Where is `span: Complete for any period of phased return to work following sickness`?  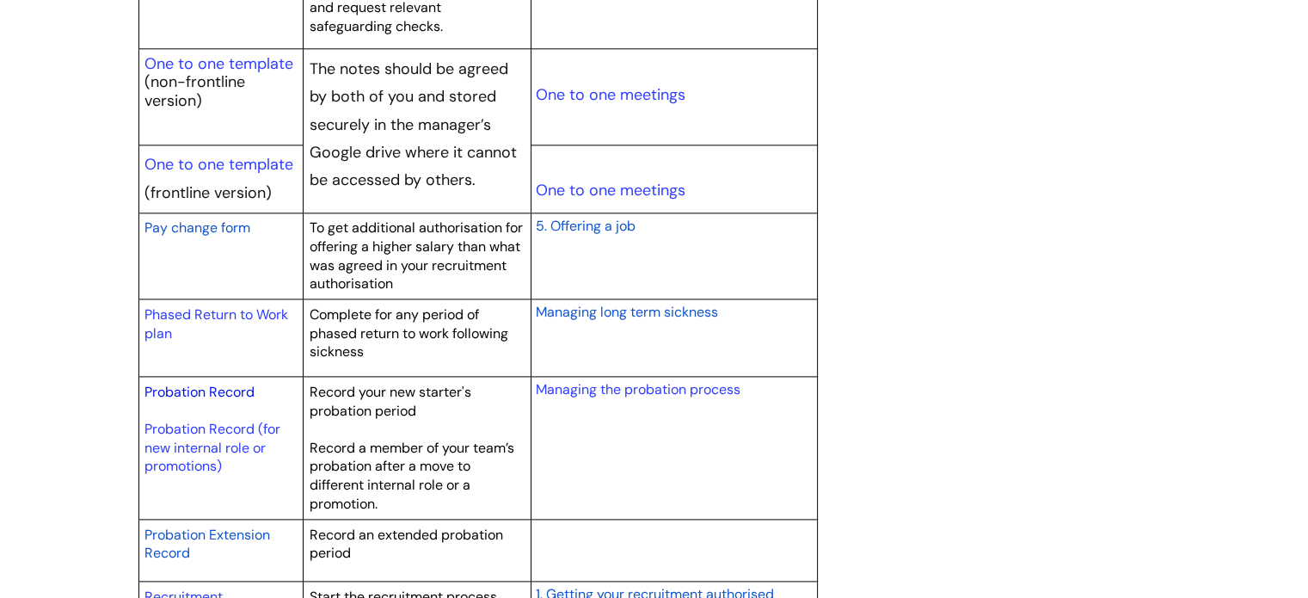
span: Complete for any period of phased return to work following sickness is located at coordinates (409, 333).